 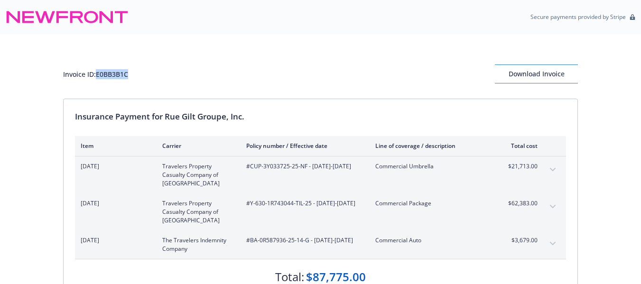 What do you see at coordinates (536, 74) in the screenshot?
I see `div: Download Invoice` at bounding box center [536, 74].